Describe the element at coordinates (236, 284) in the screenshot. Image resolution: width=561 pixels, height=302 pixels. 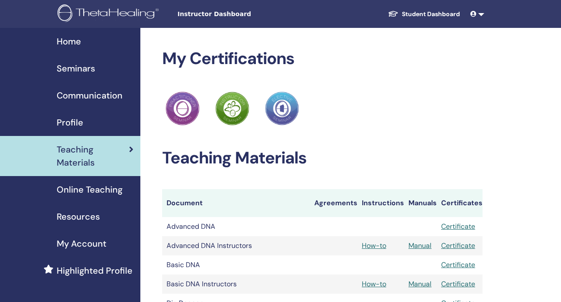
I see `td: Basic DNA Instructors` at that location.